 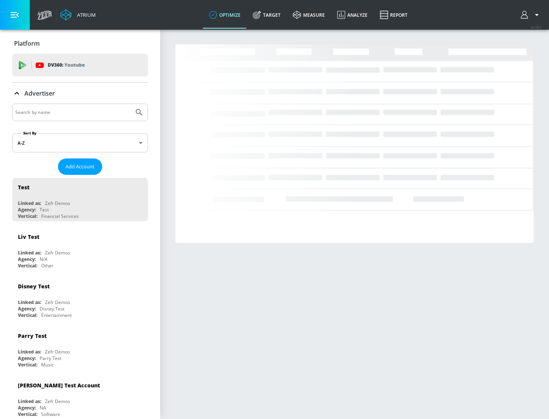 I want to click on p: Youtube, so click(x=74, y=65).